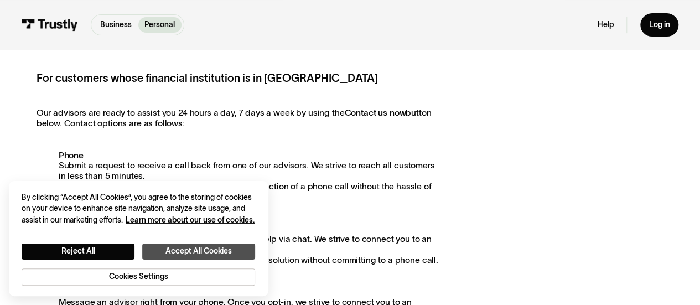 The height and width of the screenshot is (305, 700). What do you see at coordinates (66, 292) in the screenshot?
I see `strong: Text` at bounding box center [66, 292].